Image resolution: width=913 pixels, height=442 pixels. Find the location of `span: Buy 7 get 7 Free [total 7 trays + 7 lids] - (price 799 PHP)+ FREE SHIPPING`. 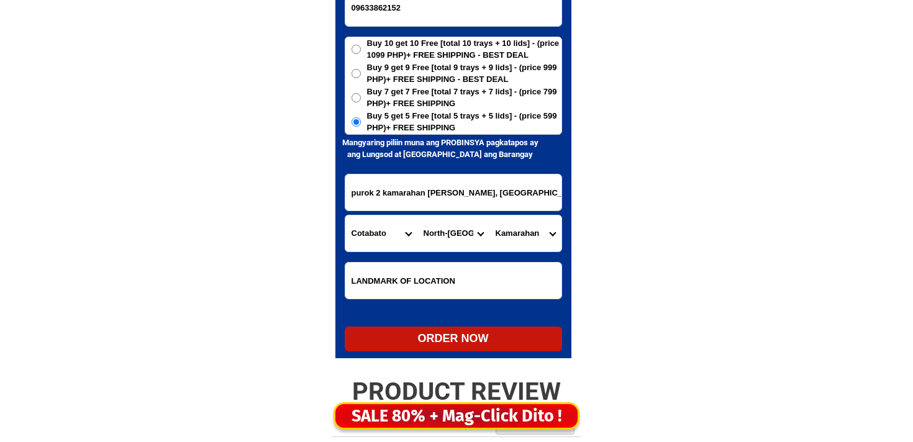

span: Buy 7 get 7 Free [total 7 trays + 7 lids] - (price 799 PHP)+ FREE SHIPPING is located at coordinates (464, 98).